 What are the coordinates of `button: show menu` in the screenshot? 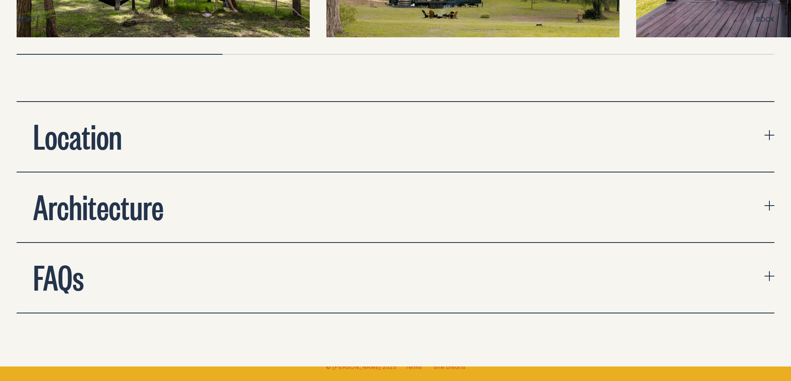 It's located at (26, 20).